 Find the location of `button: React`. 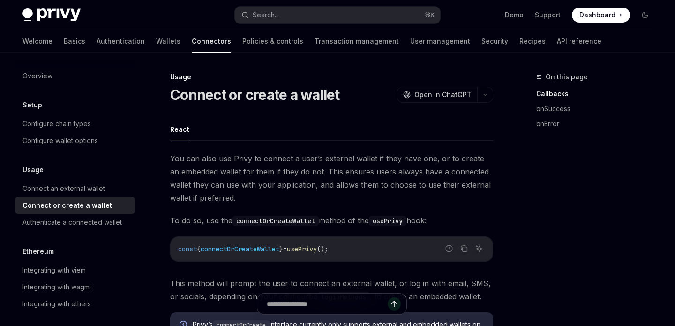

button: React is located at coordinates (179, 129).